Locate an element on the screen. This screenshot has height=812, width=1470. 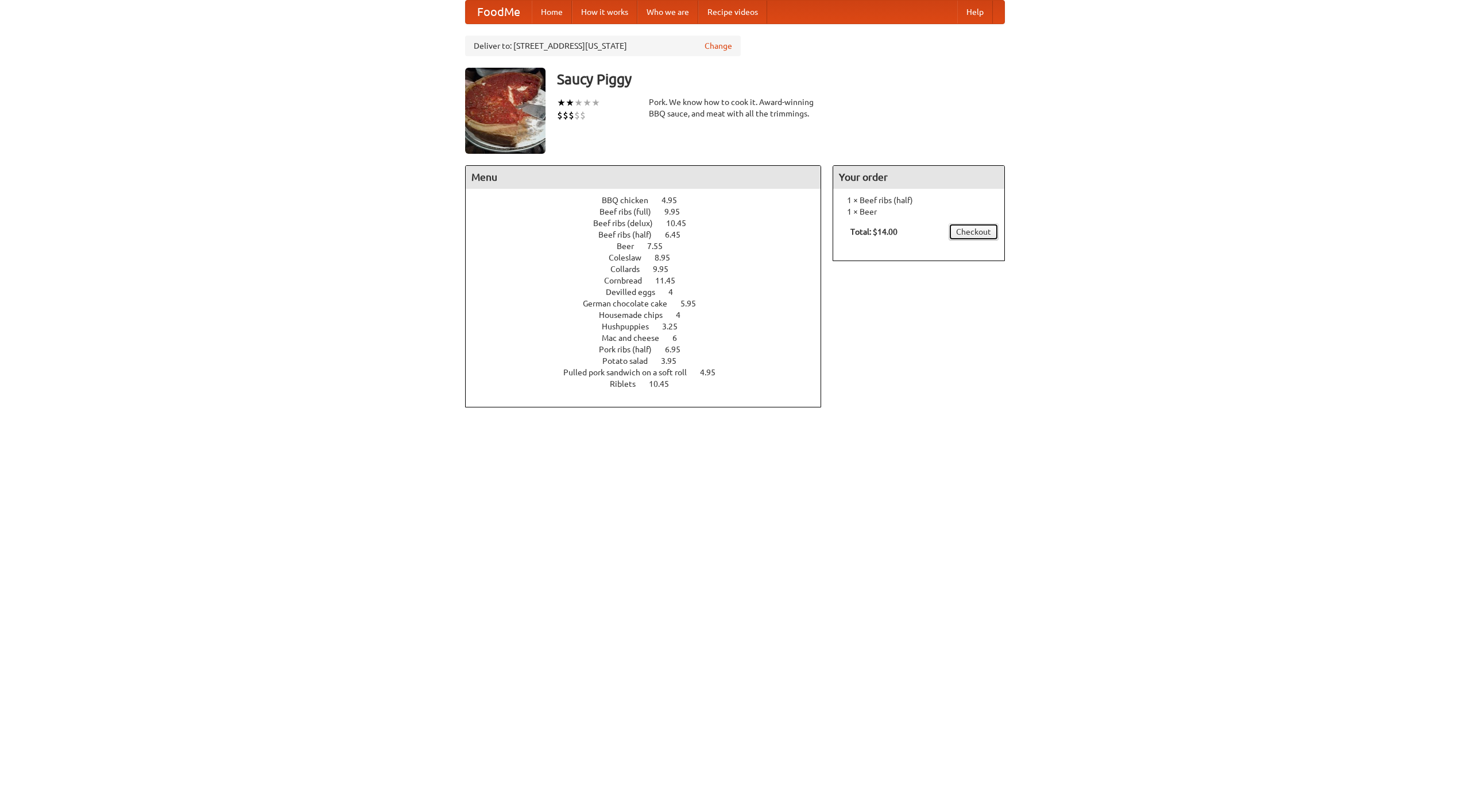
li: 1 × Beer is located at coordinates (919, 212).